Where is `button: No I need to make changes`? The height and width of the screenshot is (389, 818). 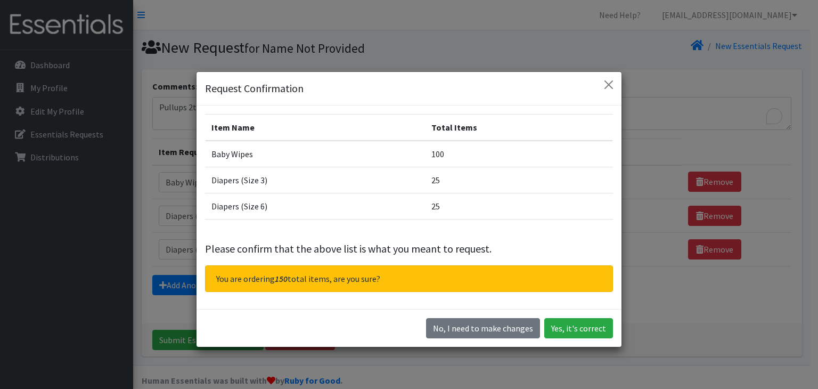
button: No I need to make changes is located at coordinates (483, 328).